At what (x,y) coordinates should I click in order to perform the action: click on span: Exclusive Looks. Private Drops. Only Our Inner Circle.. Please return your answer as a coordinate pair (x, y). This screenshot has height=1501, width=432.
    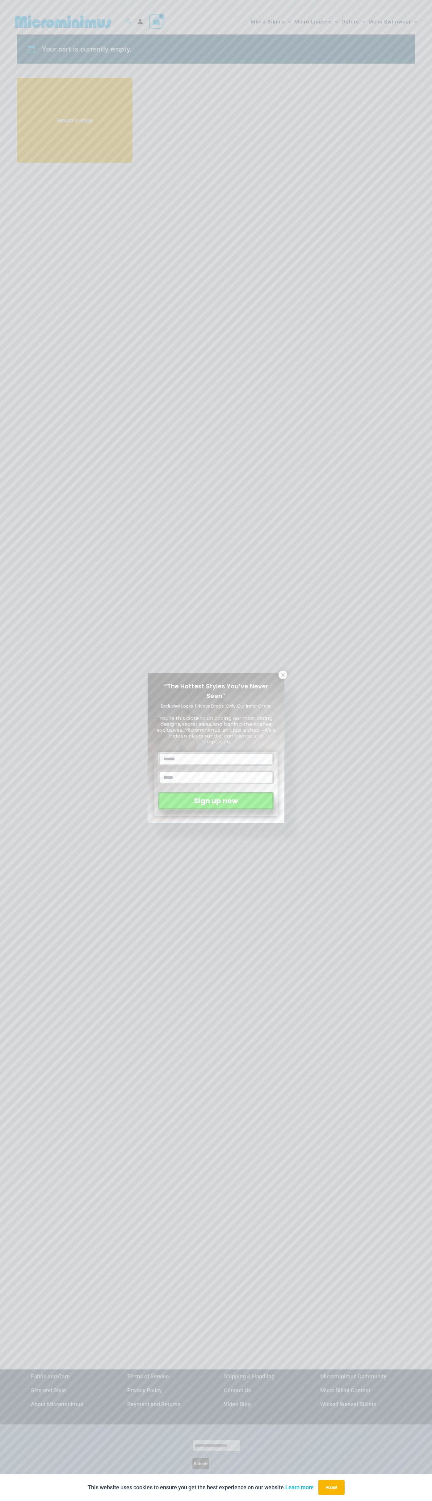
    Looking at the image, I should click on (216, 706).